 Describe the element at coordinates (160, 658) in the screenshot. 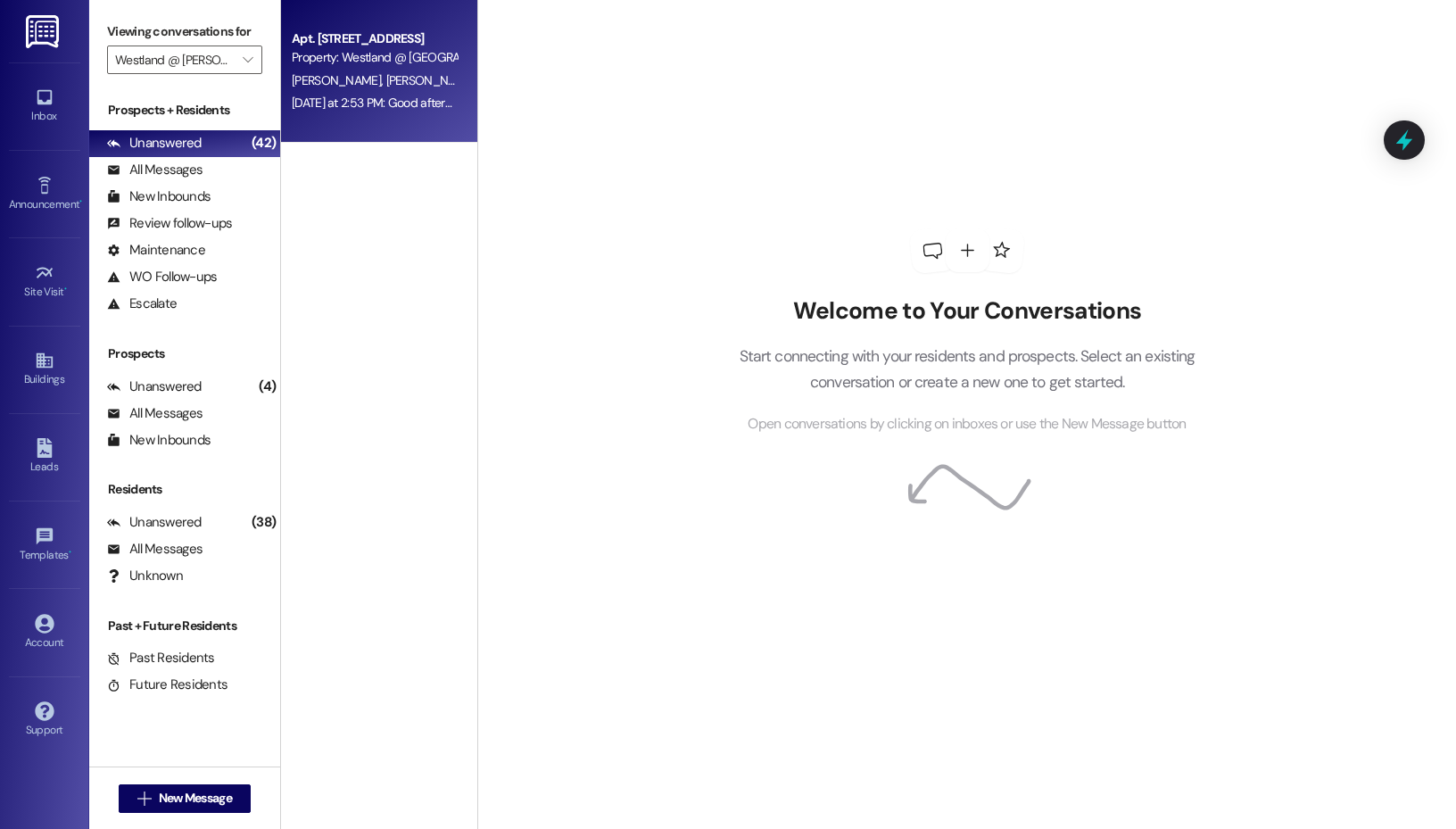

I see `div: Past Residents` at that location.